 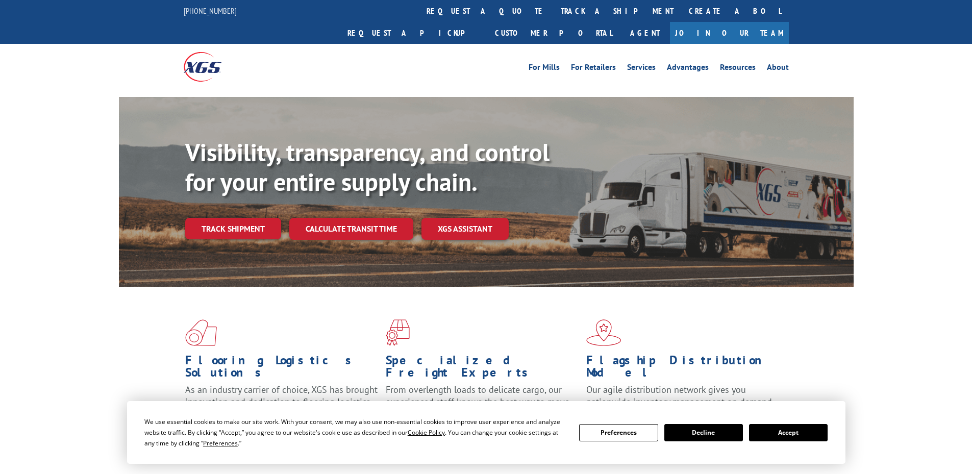 I want to click on a: Customer Portal, so click(x=554, y=33).